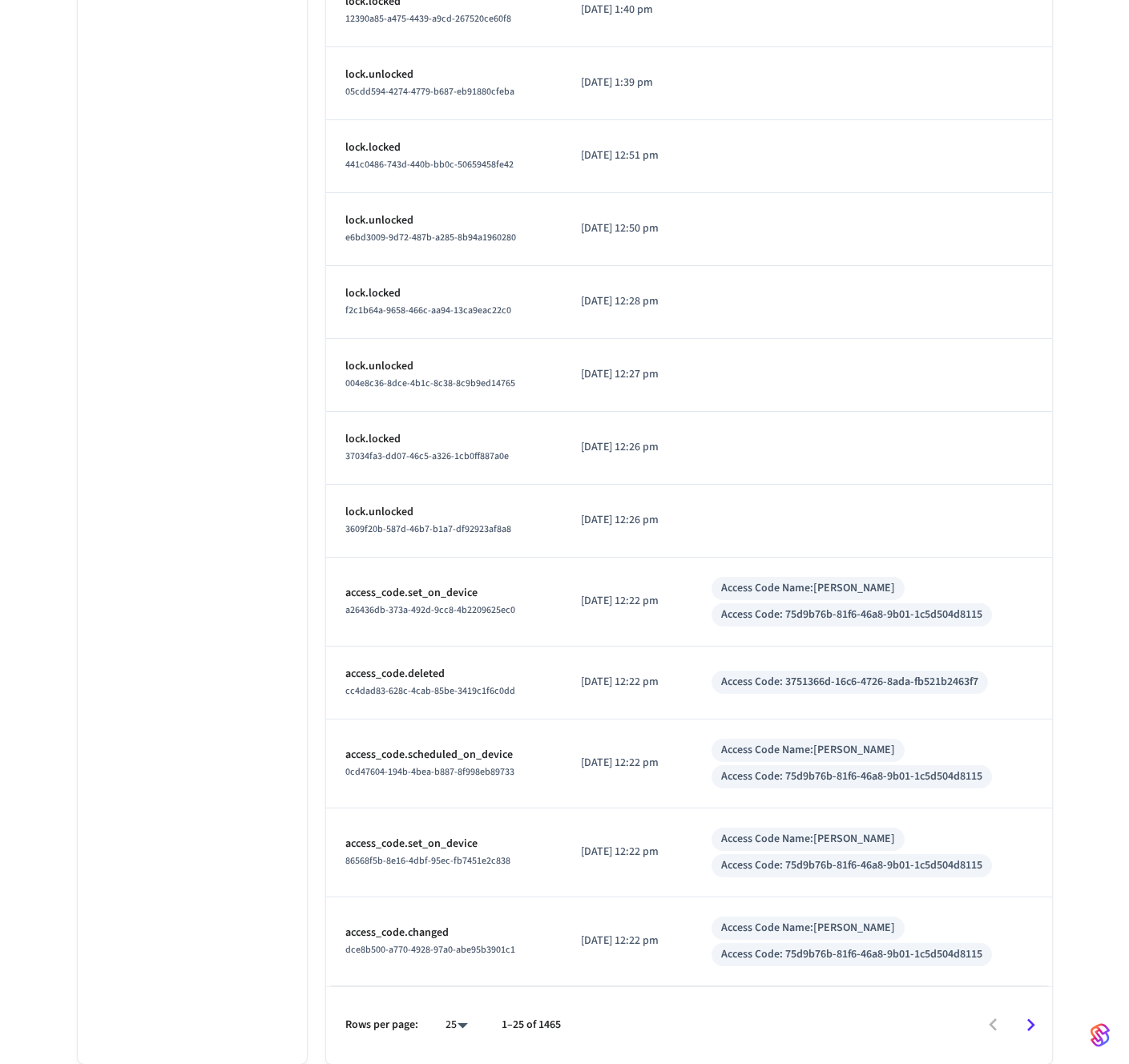  I want to click on span: 441c0486-743d-440b-bb0c-50659458fe42, so click(429, 165).